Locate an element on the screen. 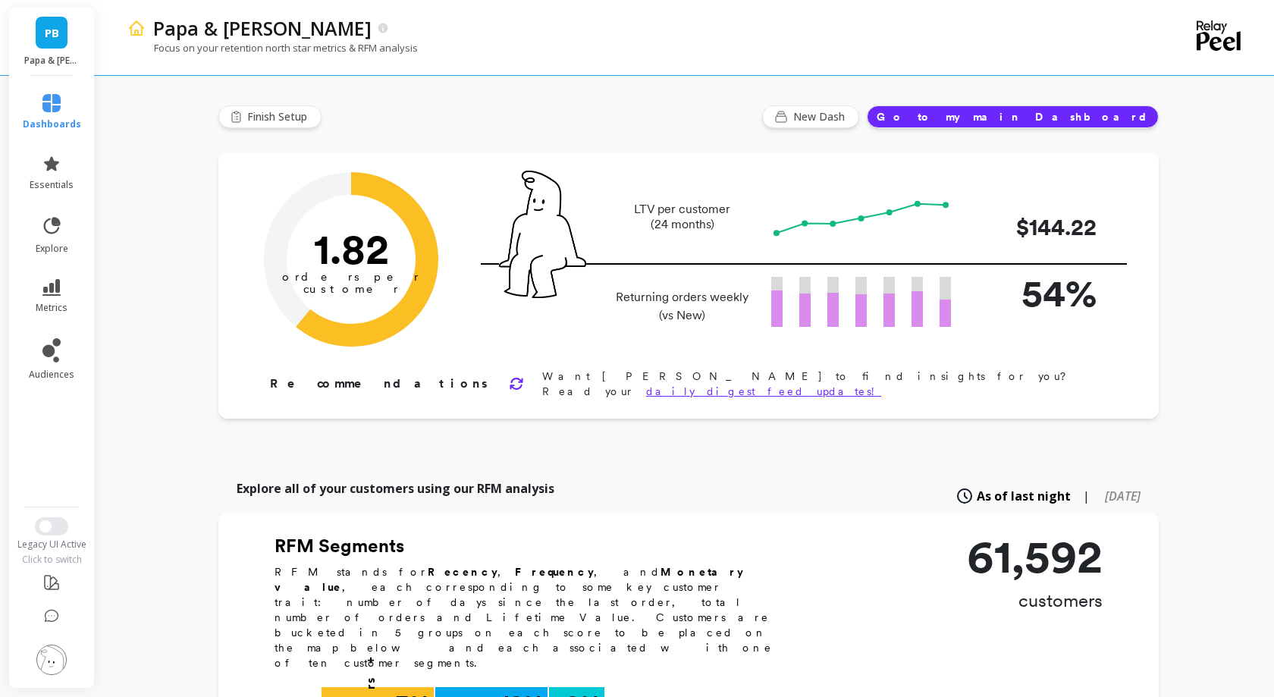  h2: RFM Segments is located at coordinates (532, 546).